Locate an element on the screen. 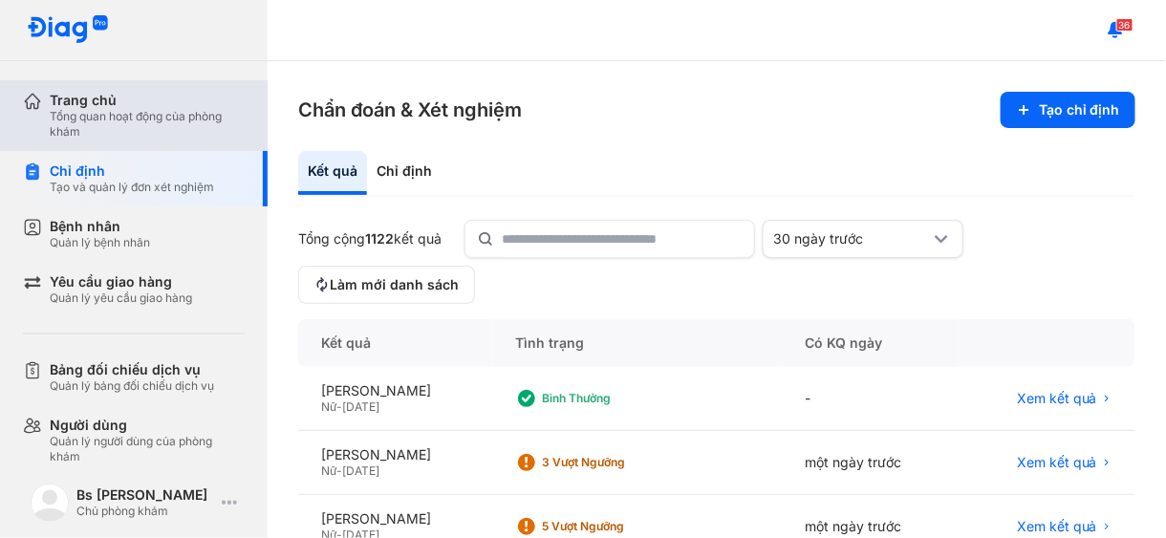 The image size is (1166, 538). h3: Chẩn đoán & Xét nghiệm is located at coordinates (410, 110).